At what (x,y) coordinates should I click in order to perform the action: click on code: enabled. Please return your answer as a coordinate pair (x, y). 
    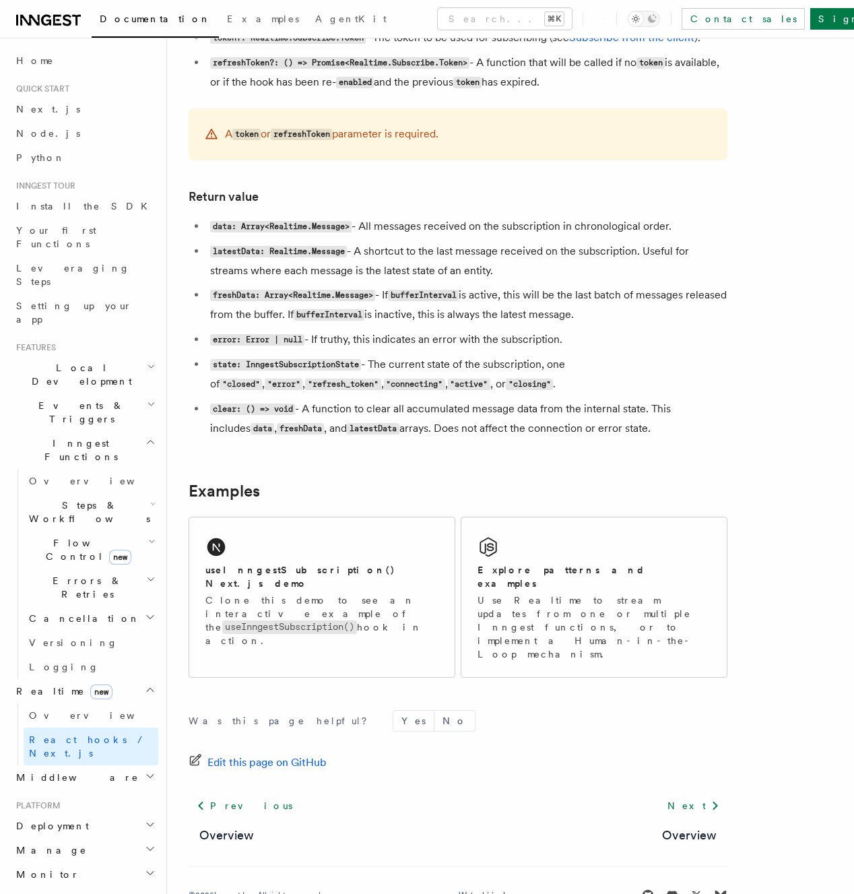
    Looking at the image, I should click on (355, 82).